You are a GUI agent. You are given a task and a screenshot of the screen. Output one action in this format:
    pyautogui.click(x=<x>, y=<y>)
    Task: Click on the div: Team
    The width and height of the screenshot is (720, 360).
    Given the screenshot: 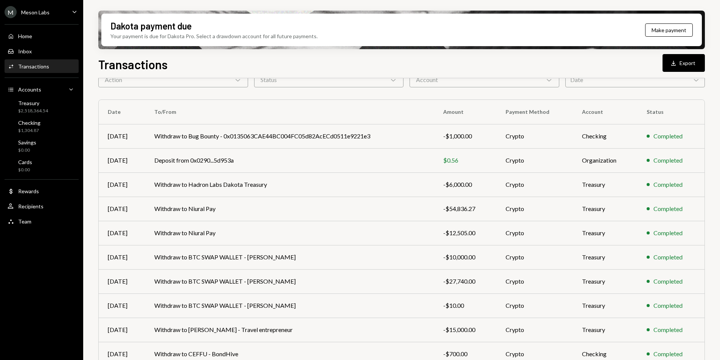 What is the action you would take?
    pyautogui.click(x=25, y=221)
    